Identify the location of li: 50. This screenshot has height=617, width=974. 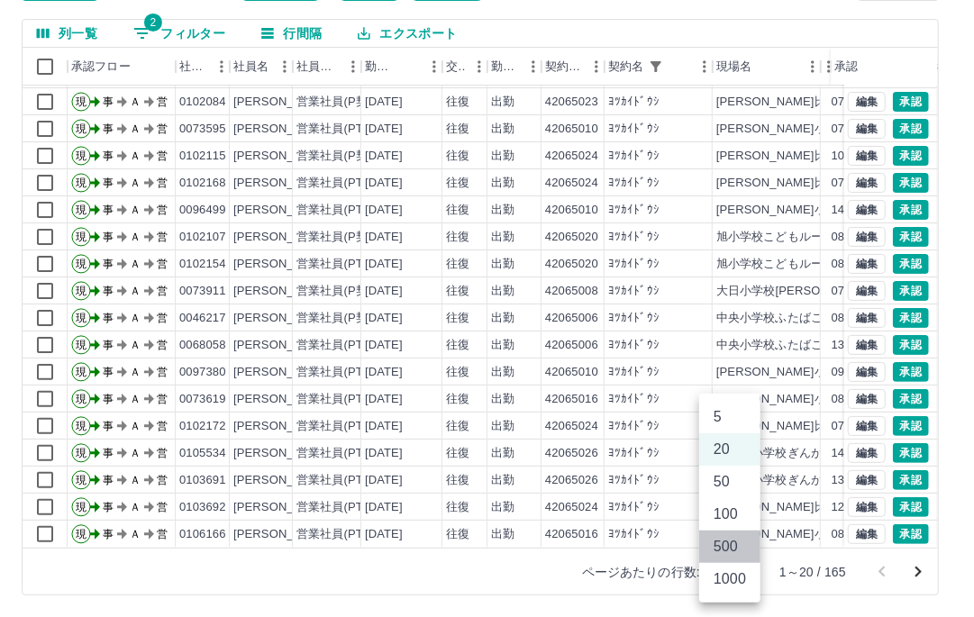
(730, 482).